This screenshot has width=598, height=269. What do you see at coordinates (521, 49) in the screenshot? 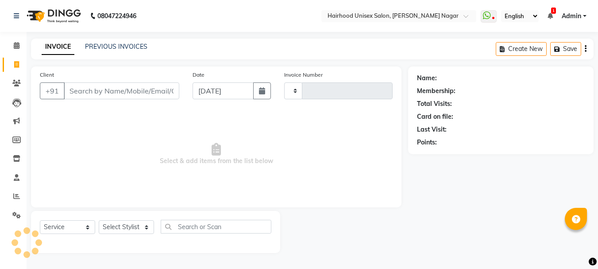
I see `button: Create New` at bounding box center [521, 49].